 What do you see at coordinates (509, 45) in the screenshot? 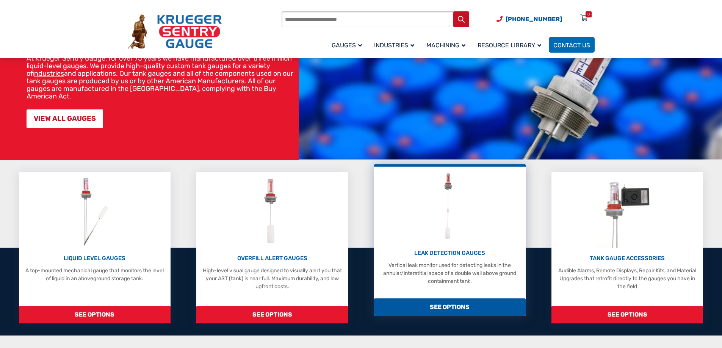
I see `span: Resource Library` at bounding box center [509, 45].